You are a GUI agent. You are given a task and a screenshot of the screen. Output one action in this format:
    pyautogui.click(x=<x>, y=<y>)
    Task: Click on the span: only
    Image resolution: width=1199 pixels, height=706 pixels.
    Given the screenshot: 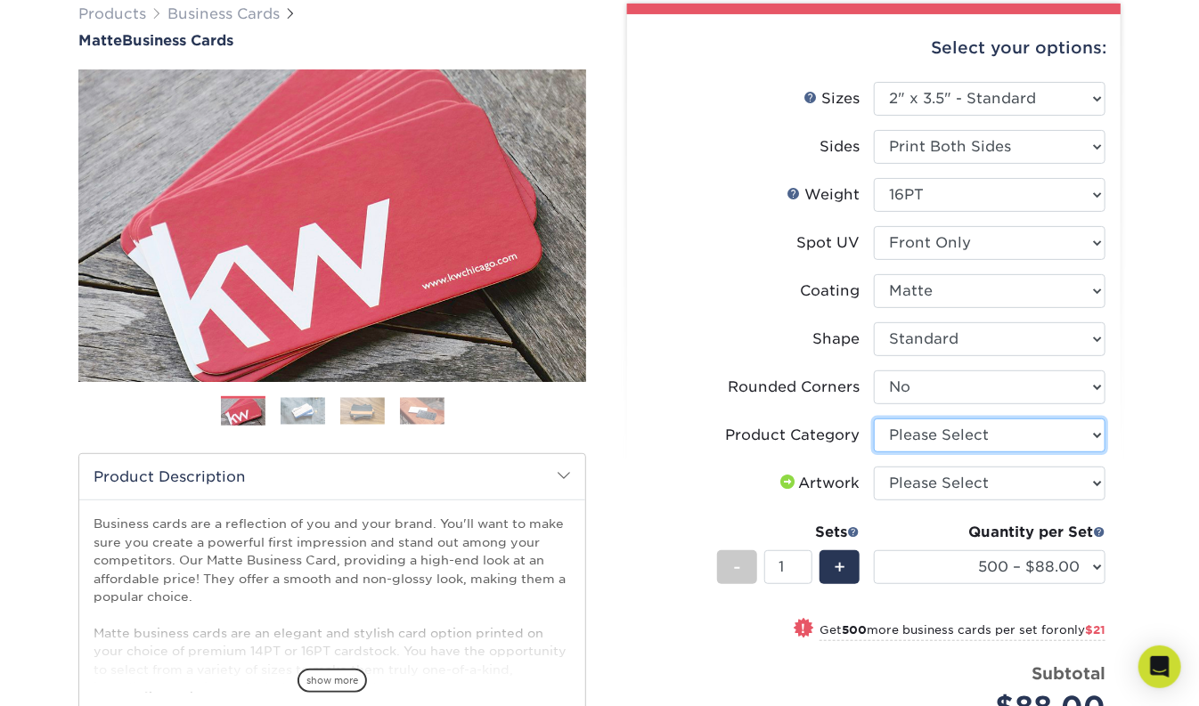 What is the action you would take?
    pyautogui.click(x=1082, y=630)
    